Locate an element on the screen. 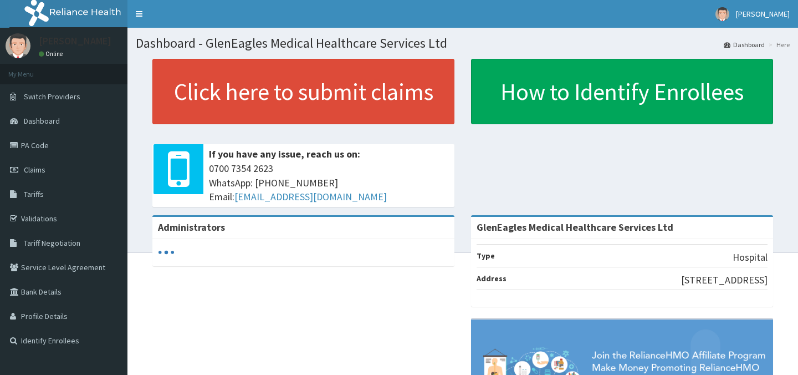  span: Tariff Negotiation is located at coordinates (52, 243).